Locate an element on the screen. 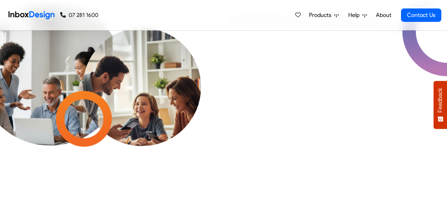 The height and width of the screenshot is (210, 447). span: Feedback is located at coordinates (440, 100).